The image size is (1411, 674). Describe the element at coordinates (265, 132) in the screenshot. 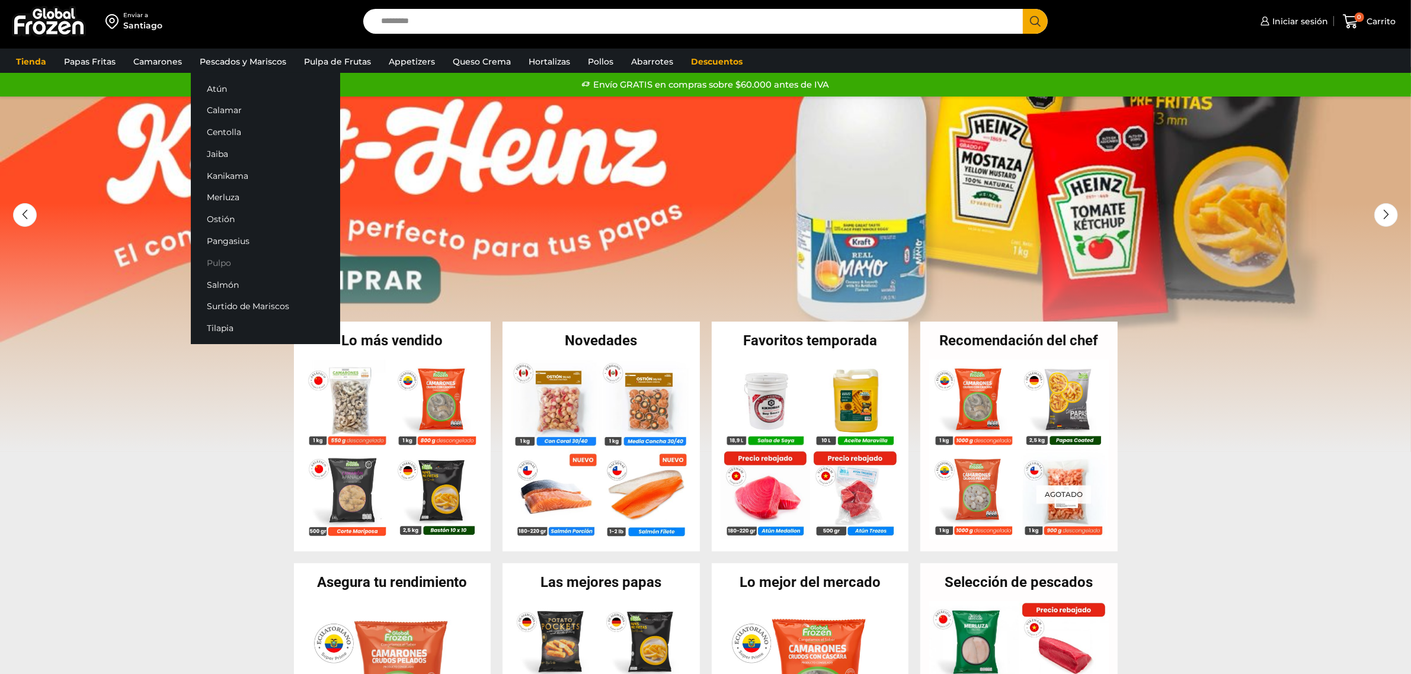

I see `a: Centolla` at that location.